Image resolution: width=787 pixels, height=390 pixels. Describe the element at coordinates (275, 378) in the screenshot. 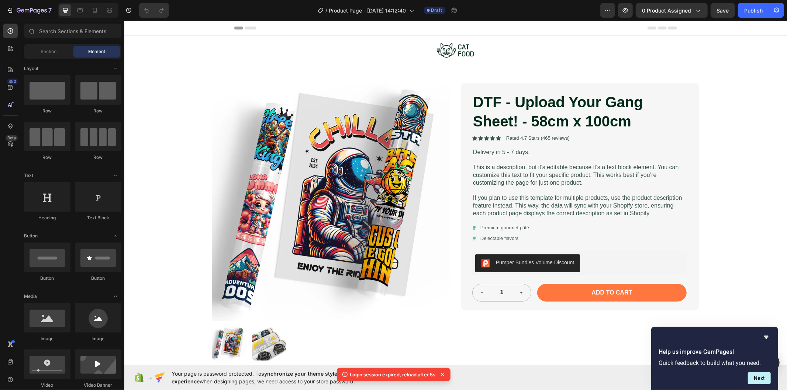

I see `span: synchronize your theme style & enhance your experience` at that location.